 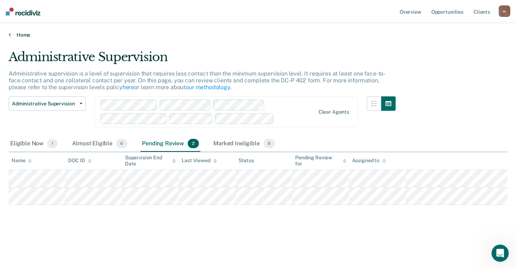 I want to click on img: Recidiviz, so click(x=23, y=12).